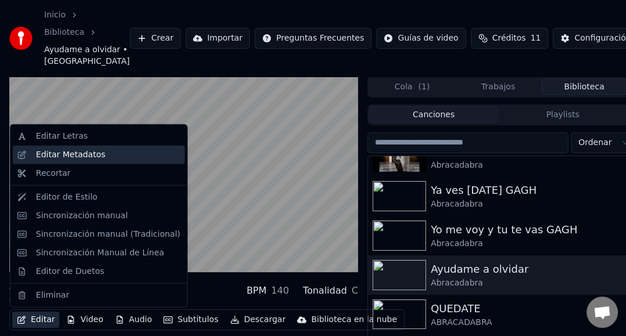  I want to click on div: Sincronización manual (Tradicional), so click(108, 235).